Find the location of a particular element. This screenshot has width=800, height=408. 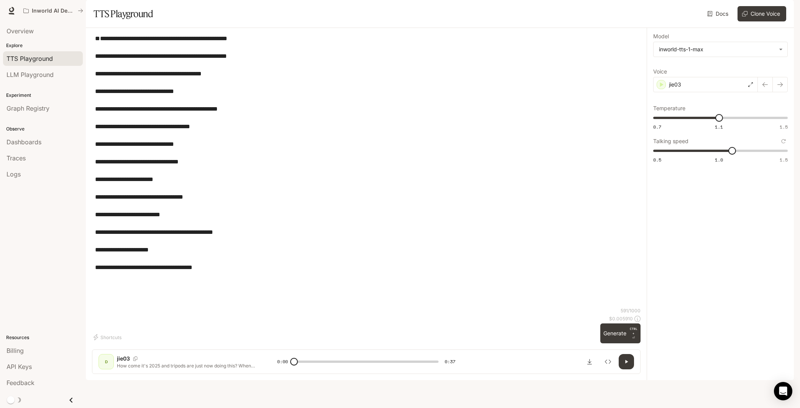

div: D is located at coordinates (106, 362).